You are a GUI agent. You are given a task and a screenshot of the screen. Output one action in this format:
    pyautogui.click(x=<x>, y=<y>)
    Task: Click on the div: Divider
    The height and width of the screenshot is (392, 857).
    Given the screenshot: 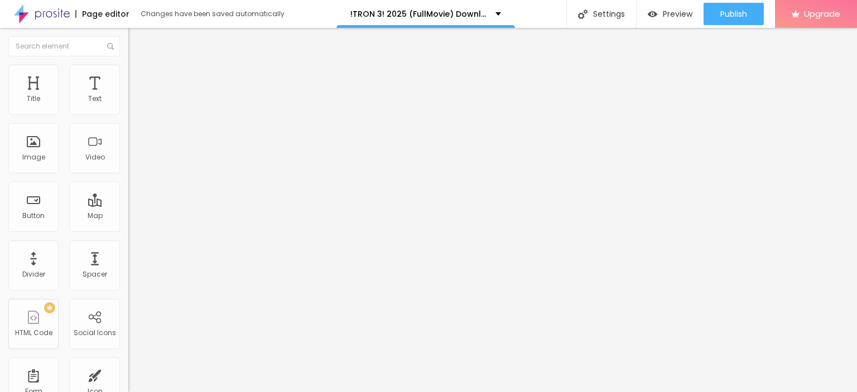 What is the action you would take?
    pyautogui.click(x=33, y=274)
    